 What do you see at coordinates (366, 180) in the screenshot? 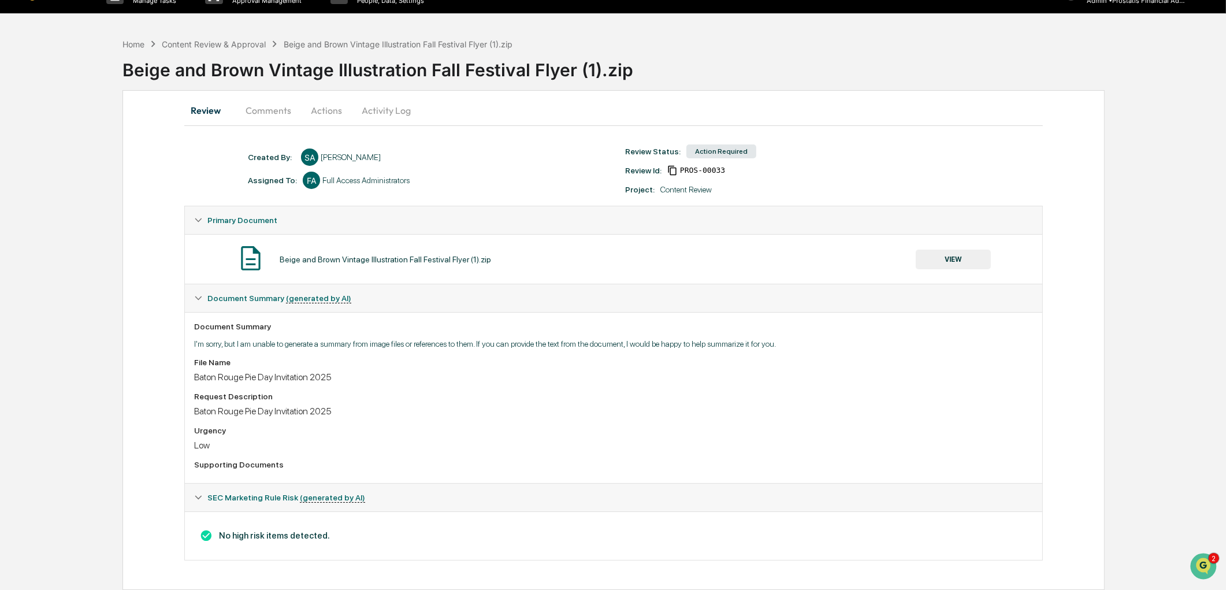
I see `div: Full Access Administrators` at bounding box center [366, 180].